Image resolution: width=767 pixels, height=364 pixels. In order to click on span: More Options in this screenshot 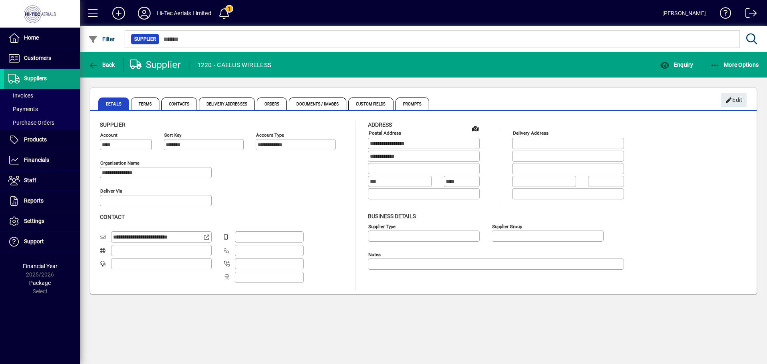, I will do `click(734, 65)`.